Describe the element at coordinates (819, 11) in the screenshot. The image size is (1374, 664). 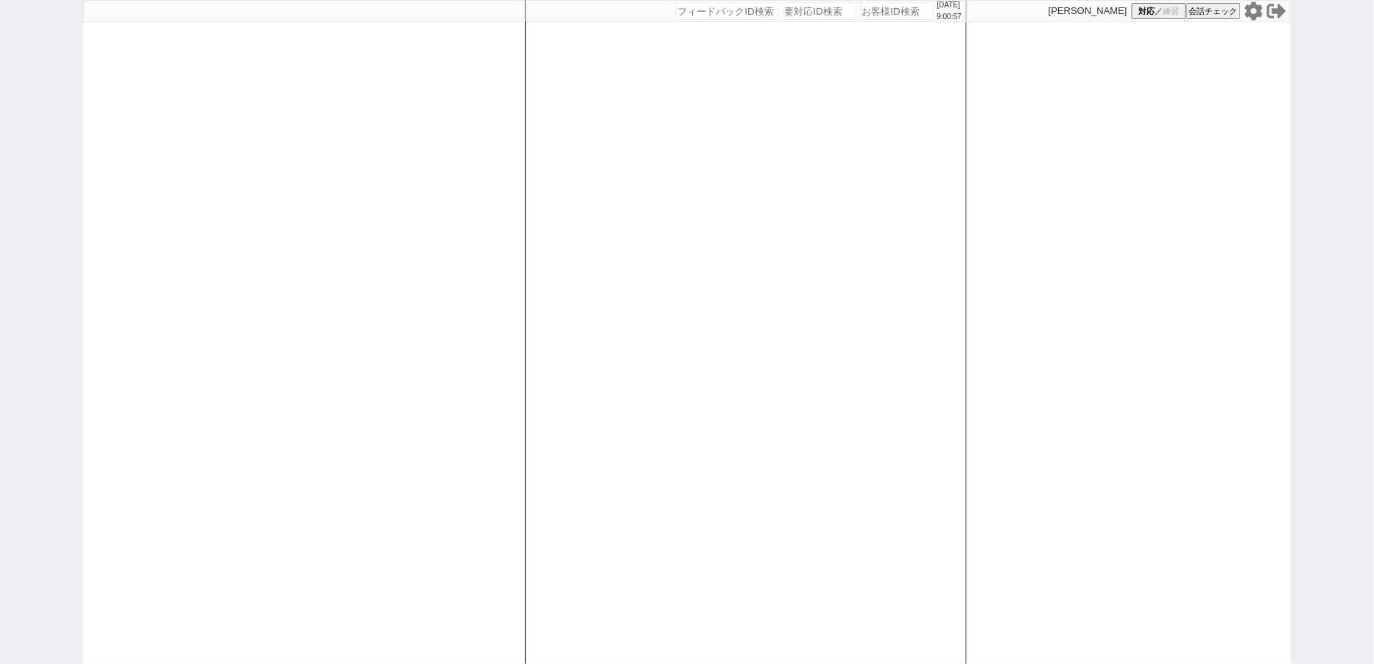
I see `input: 要対応ID検索` at that location.